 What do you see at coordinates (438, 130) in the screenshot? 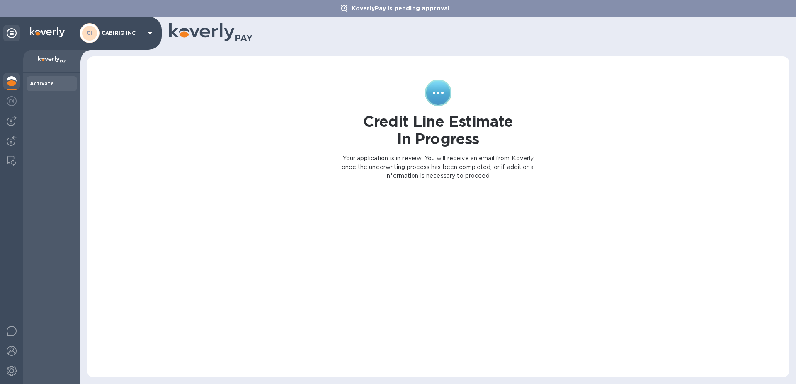
I see `h1: Credit Line Estimate In Progress` at bounding box center [438, 130].